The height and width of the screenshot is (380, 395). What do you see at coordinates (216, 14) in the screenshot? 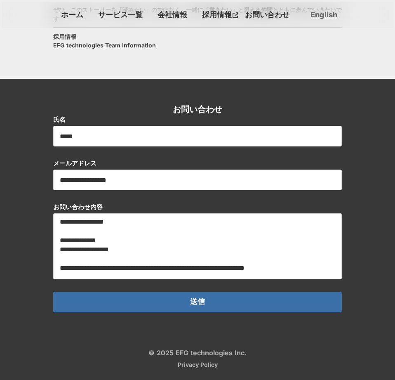
I see `p: 採用情報` at bounding box center [216, 14].